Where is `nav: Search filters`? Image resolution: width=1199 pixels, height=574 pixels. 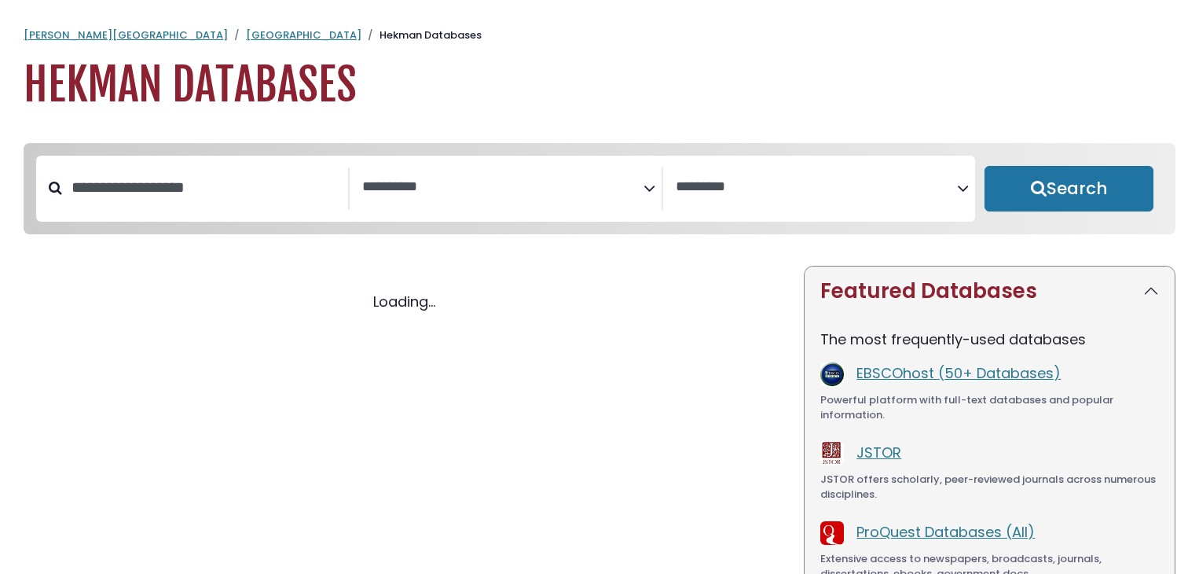
nav: Search filters is located at coordinates (600, 189).